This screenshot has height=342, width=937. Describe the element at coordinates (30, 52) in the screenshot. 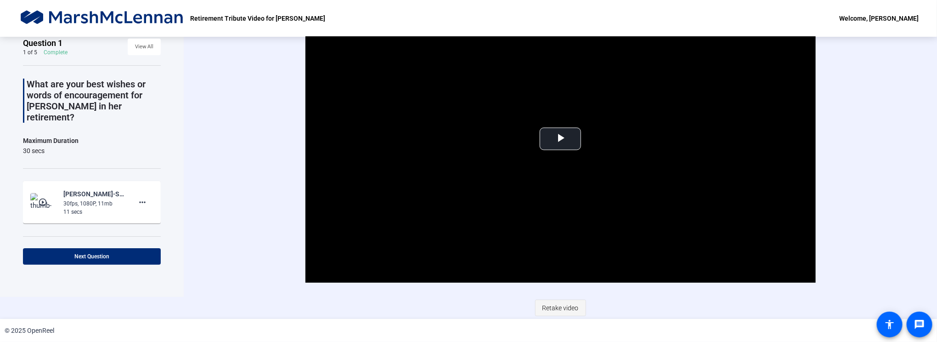

I see `div: 1 of 5` at that location.